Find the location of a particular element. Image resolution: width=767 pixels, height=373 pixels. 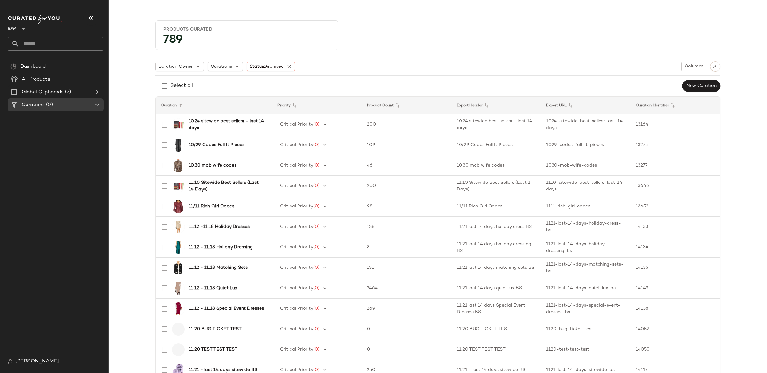

img: 4THR-WO3_V1.jpg is located at coordinates (178, 145).